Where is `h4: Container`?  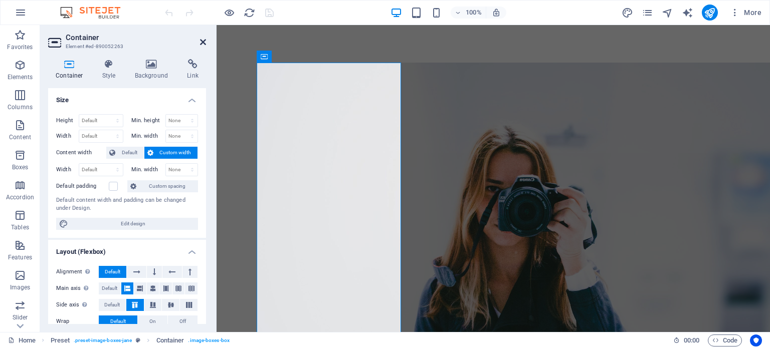
h4: Container is located at coordinates (71, 70).